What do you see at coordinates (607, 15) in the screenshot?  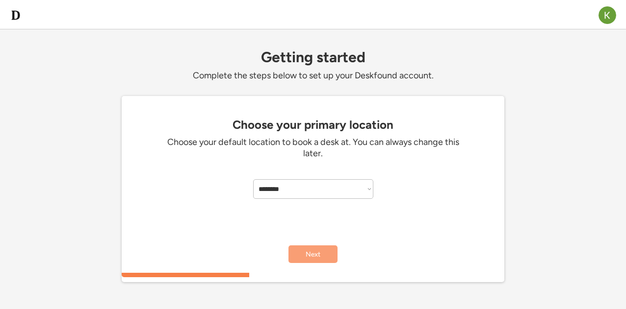 I see `img: ACg8ocLE7V5TVGlSD5p7TR9EKx9NJm-WzmrD_qhQEcuBNvx_z3k1Qw=s96-c` at bounding box center [607, 15].